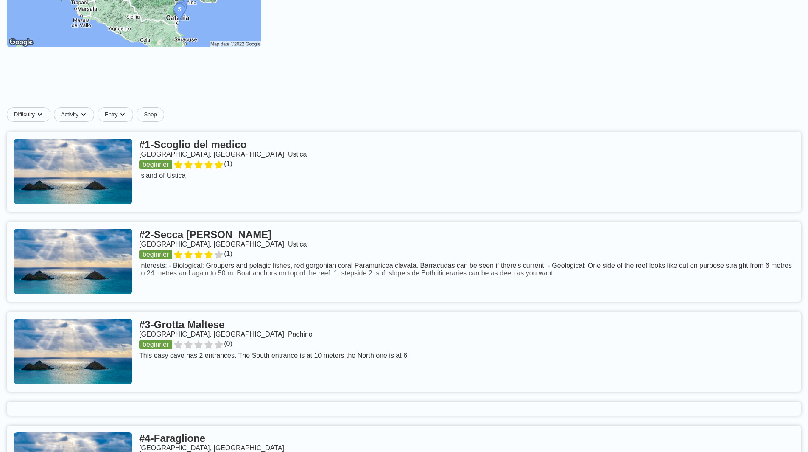 Image resolution: width=808 pixels, height=452 pixels. What do you see at coordinates (76, 115) in the screenshot?
I see `button: Activitydropdown caret` at bounding box center [76, 115].